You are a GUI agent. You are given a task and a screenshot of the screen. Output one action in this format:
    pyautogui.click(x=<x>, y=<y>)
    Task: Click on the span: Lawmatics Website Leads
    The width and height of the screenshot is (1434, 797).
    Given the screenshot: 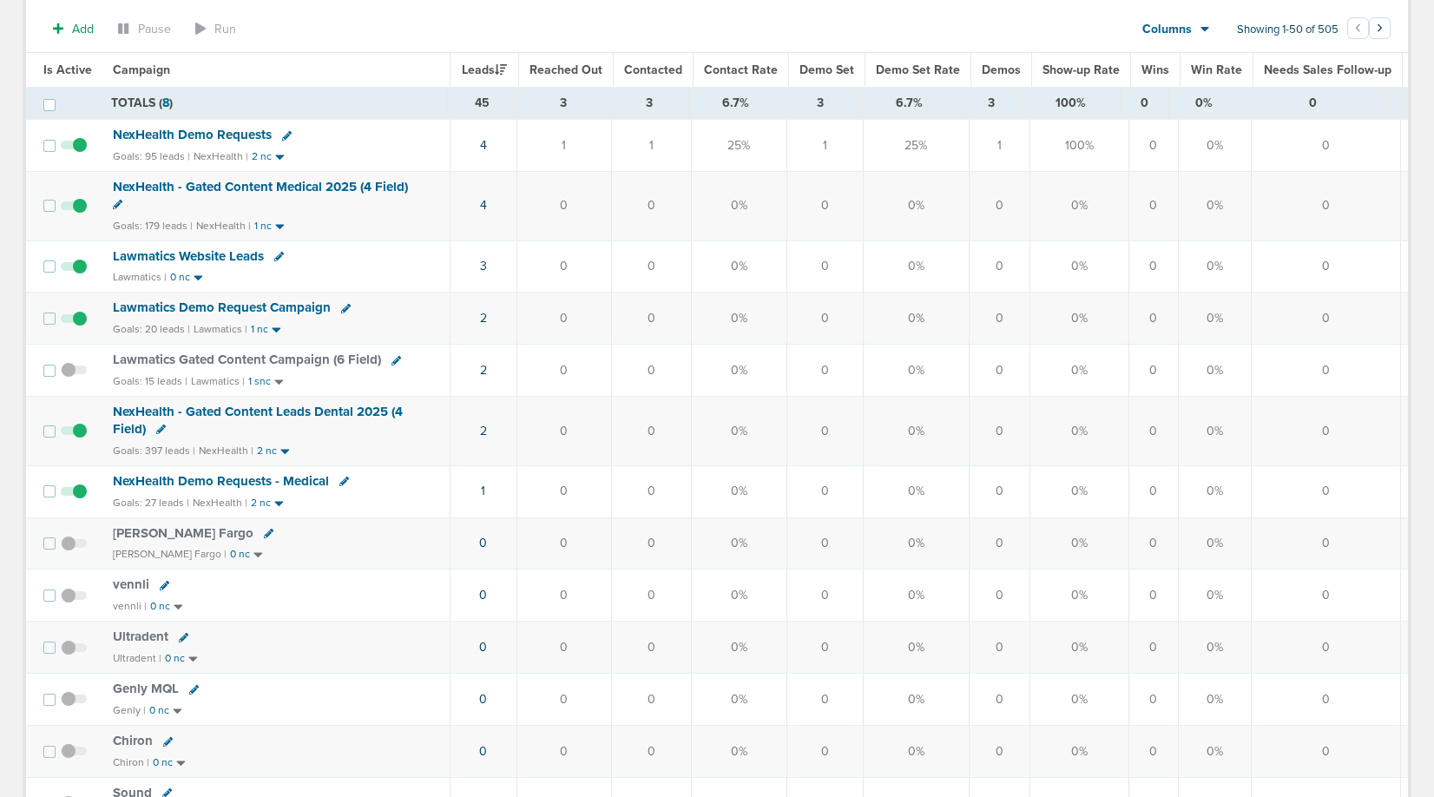 What is the action you would take?
    pyautogui.click(x=188, y=256)
    